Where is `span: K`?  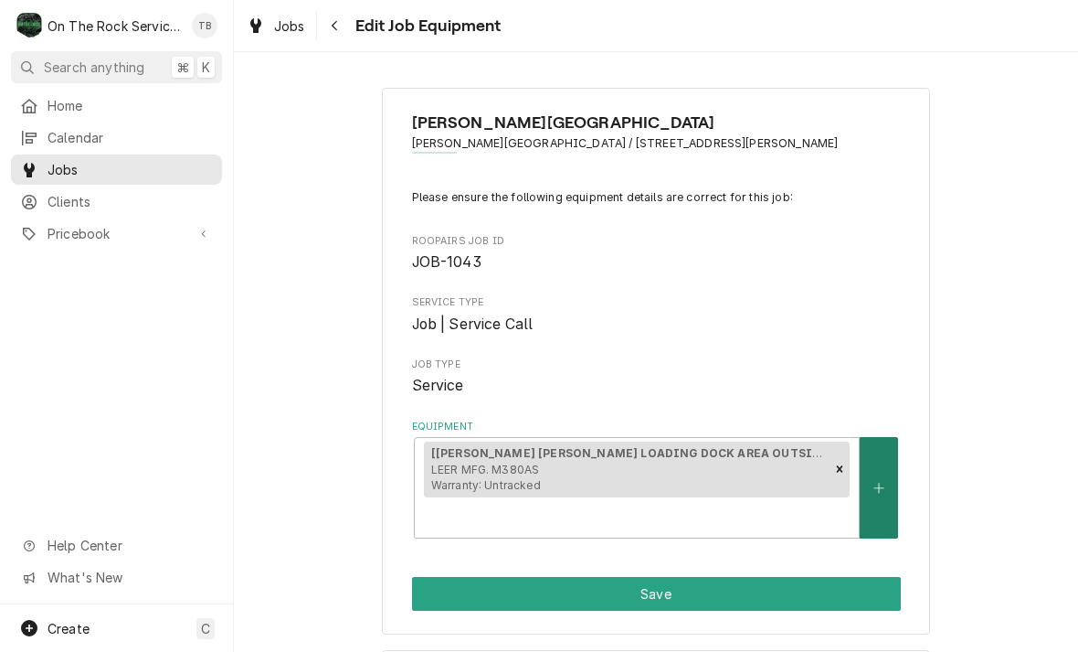
span: K is located at coordinates (206, 67).